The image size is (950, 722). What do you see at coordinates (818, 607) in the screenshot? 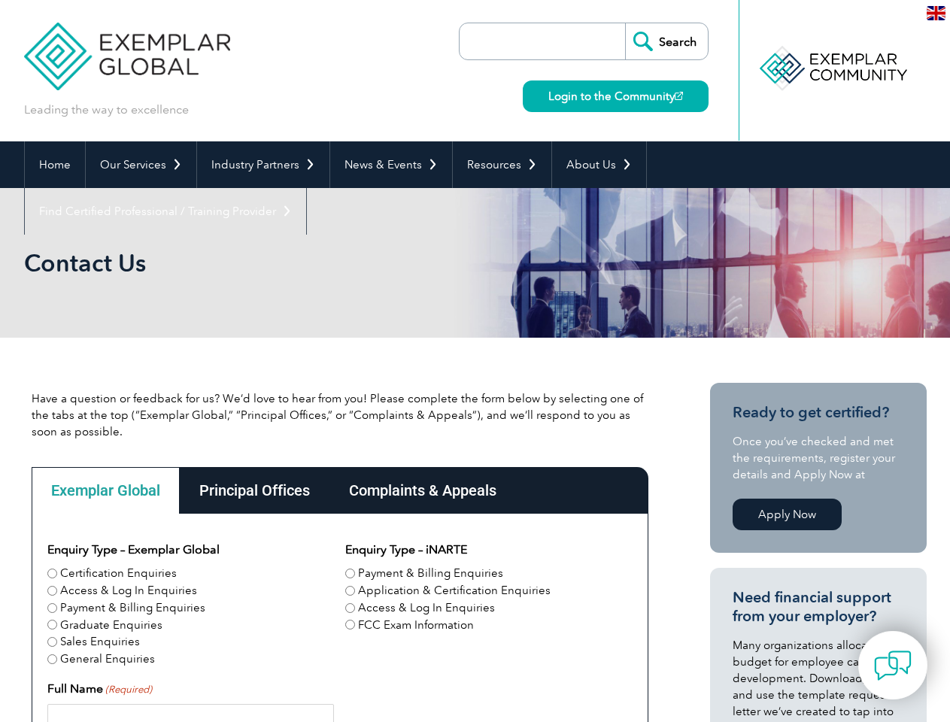
I see `h3: Need financial support from your employer?` at bounding box center [818, 607].